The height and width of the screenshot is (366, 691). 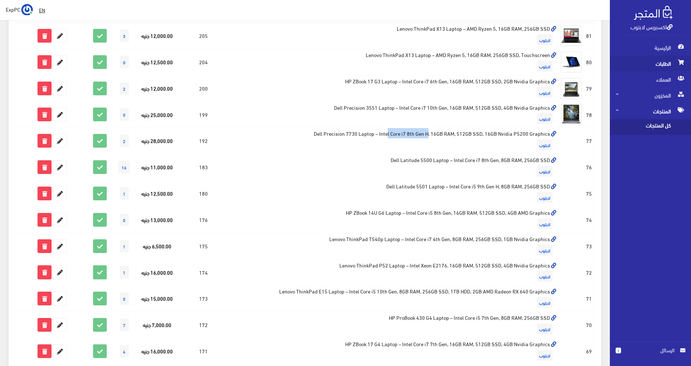 What do you see at coordinates (650, 48) in the screenshot?
I see `span: الرئيسية` at bounding box center [650, 48].